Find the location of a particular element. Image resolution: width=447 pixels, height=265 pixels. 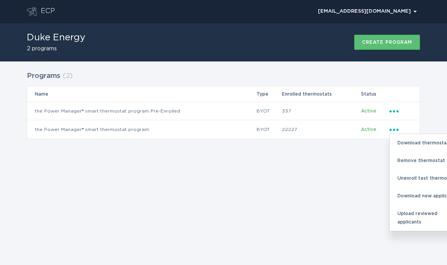

button: Open user account details is located at coordinates (367, 12).